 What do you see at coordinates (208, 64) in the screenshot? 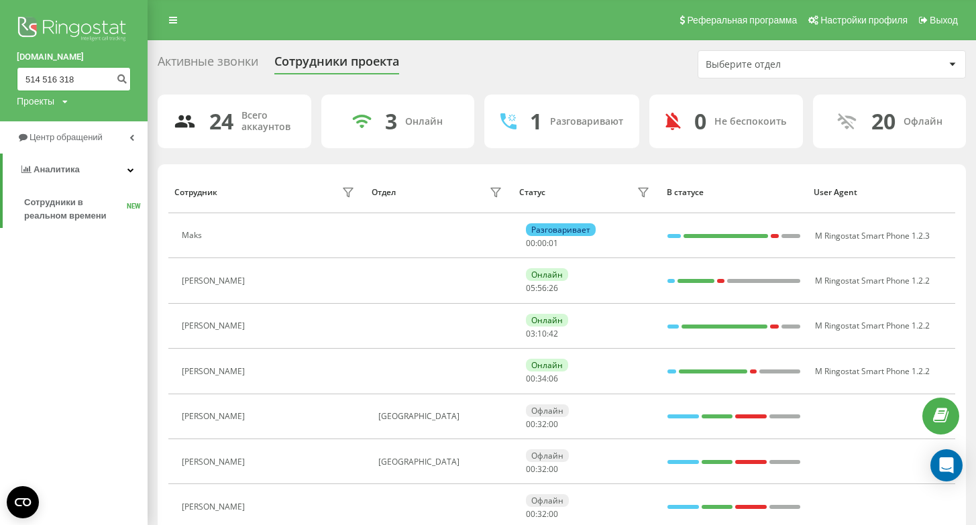
I see `div: Активные звонки` at bounding box center [208, 64].